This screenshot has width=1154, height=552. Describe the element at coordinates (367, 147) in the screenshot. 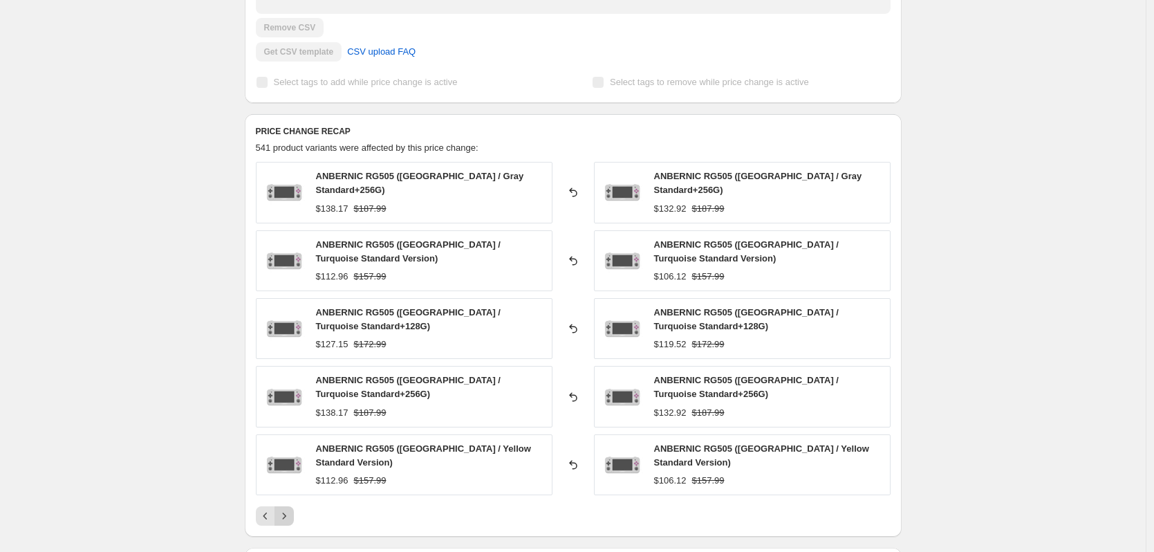

I see `span: 541 product variants were affected by this price change:` at that location.